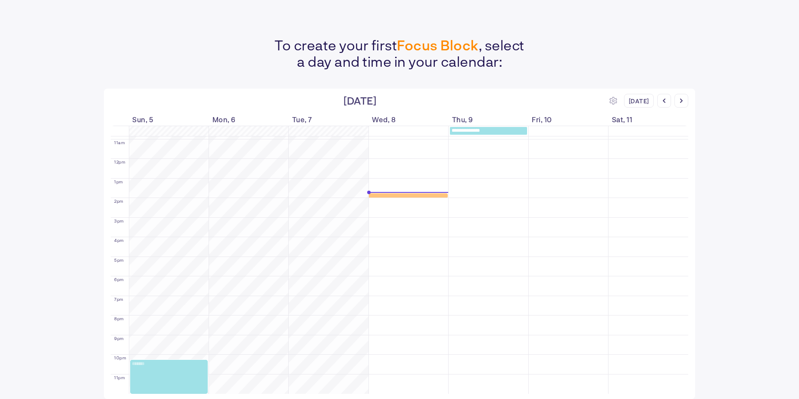  I want to click on div: 8pm, so click(119, 319).